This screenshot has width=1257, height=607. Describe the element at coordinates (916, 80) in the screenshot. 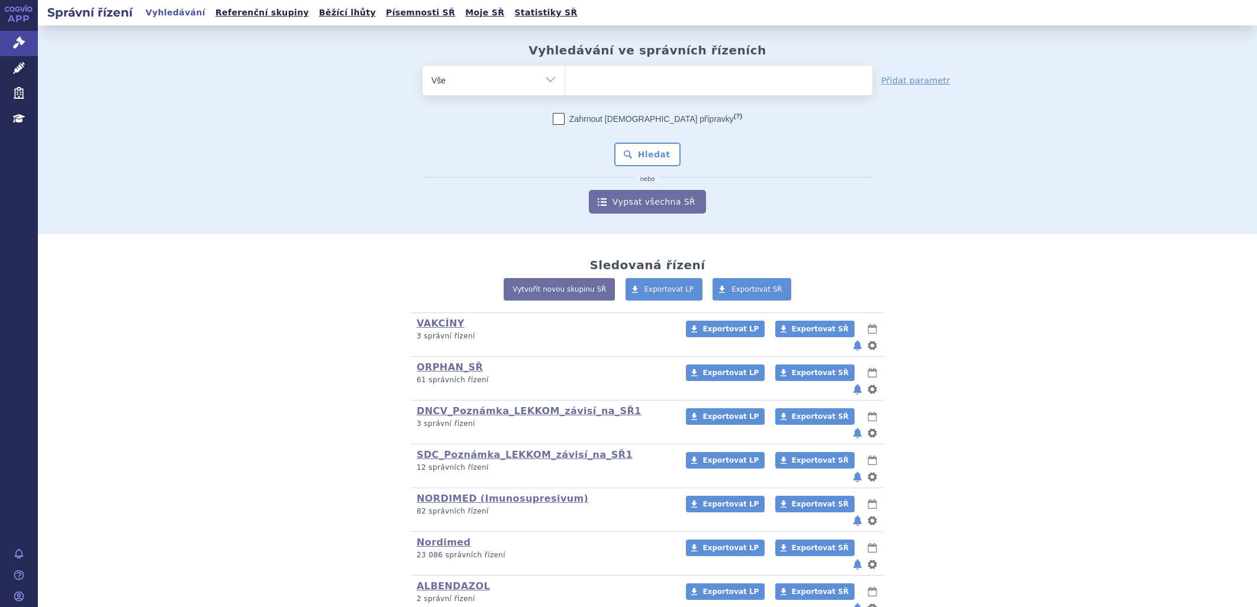

I see `a: Přidat parametr` at that location.